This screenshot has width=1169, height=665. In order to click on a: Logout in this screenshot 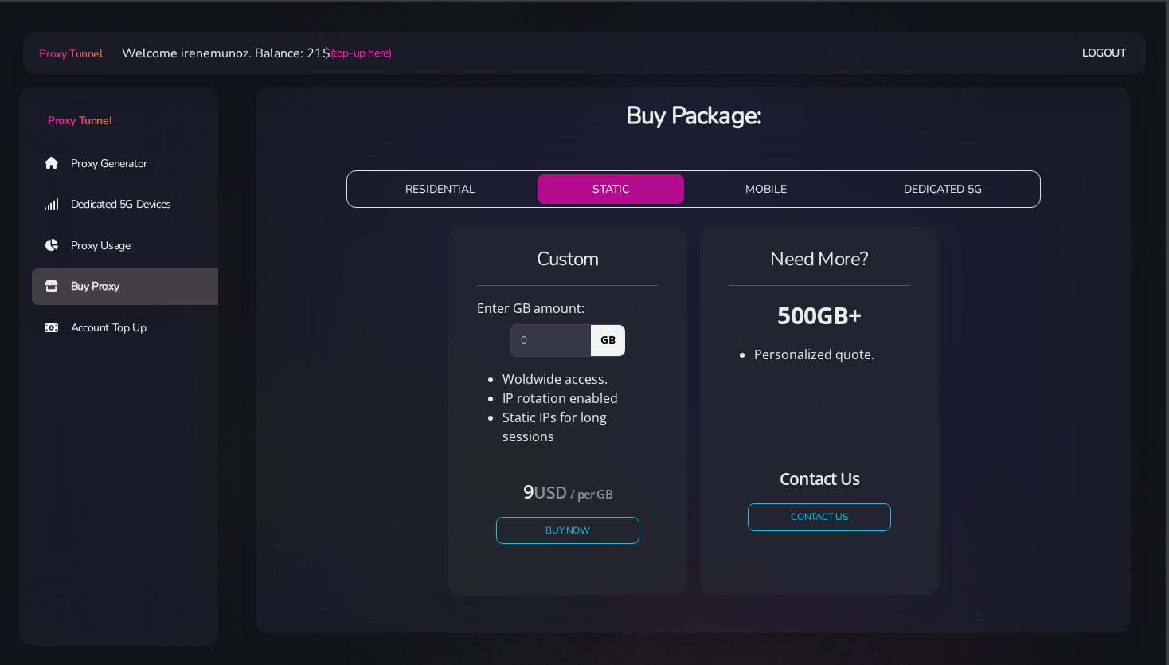, I will do `click(1105, 53)`.